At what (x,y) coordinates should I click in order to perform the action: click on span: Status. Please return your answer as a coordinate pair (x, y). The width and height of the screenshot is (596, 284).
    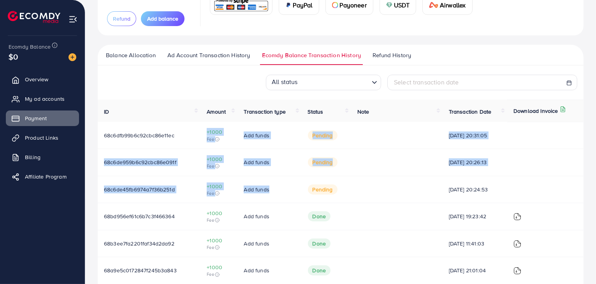
    Looking at the image, I should click on (316, 112).